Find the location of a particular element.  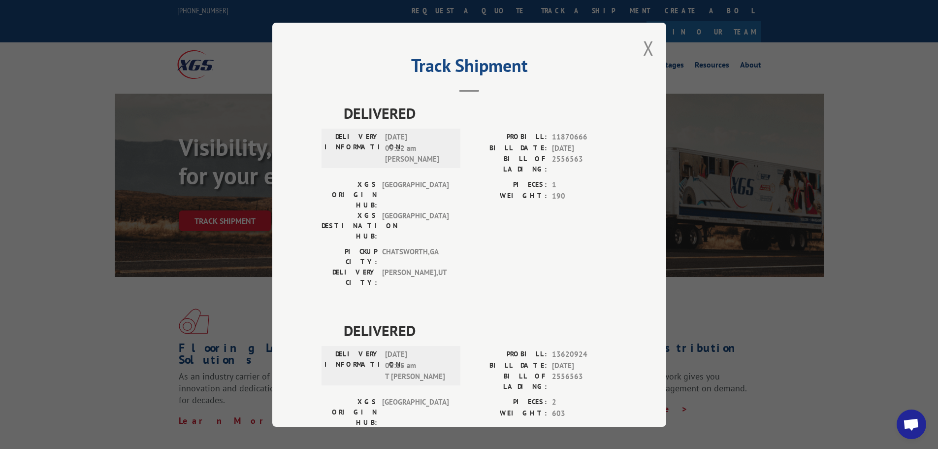

label: PICKUP CITY: is located at coordinates (349, 257).